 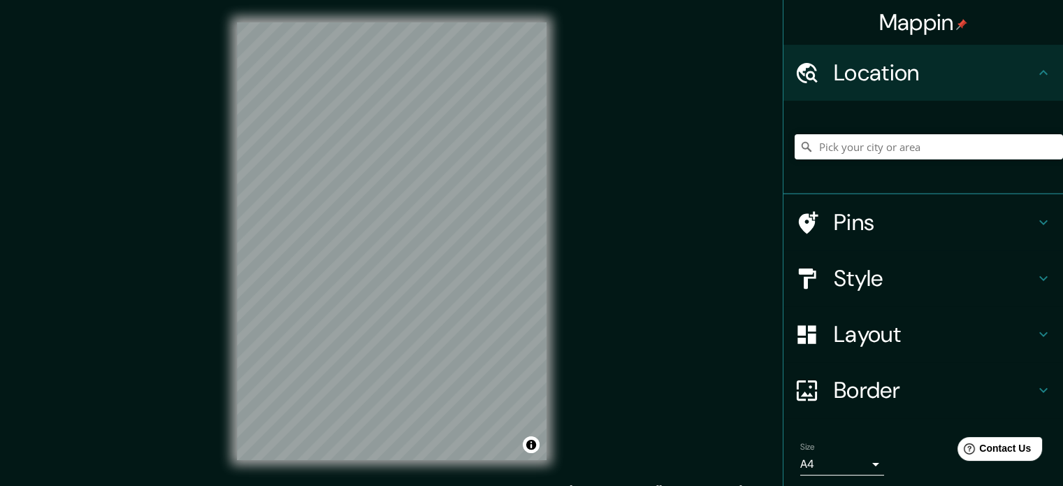 What do you see at coordinates (935, 278) in the screenshot?
I see `h4: Style` at bounding box center [935, 278].